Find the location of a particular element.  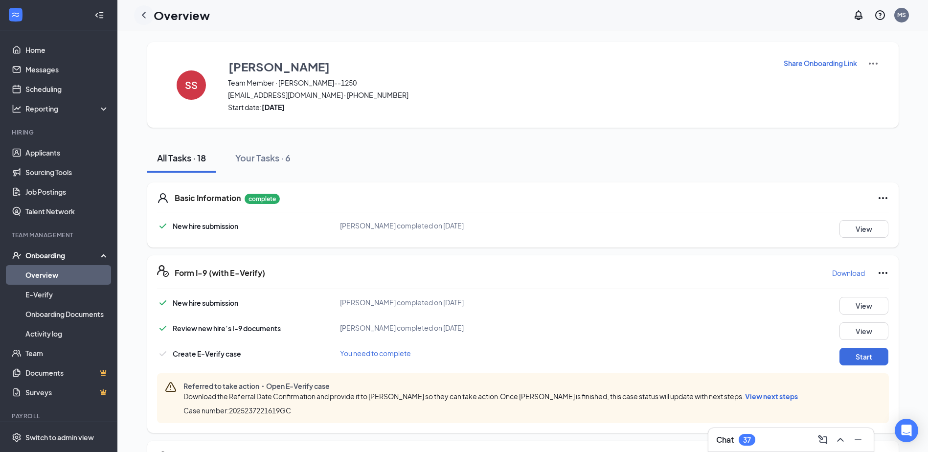

a: Job Postings is located at coordinates (67, 192).